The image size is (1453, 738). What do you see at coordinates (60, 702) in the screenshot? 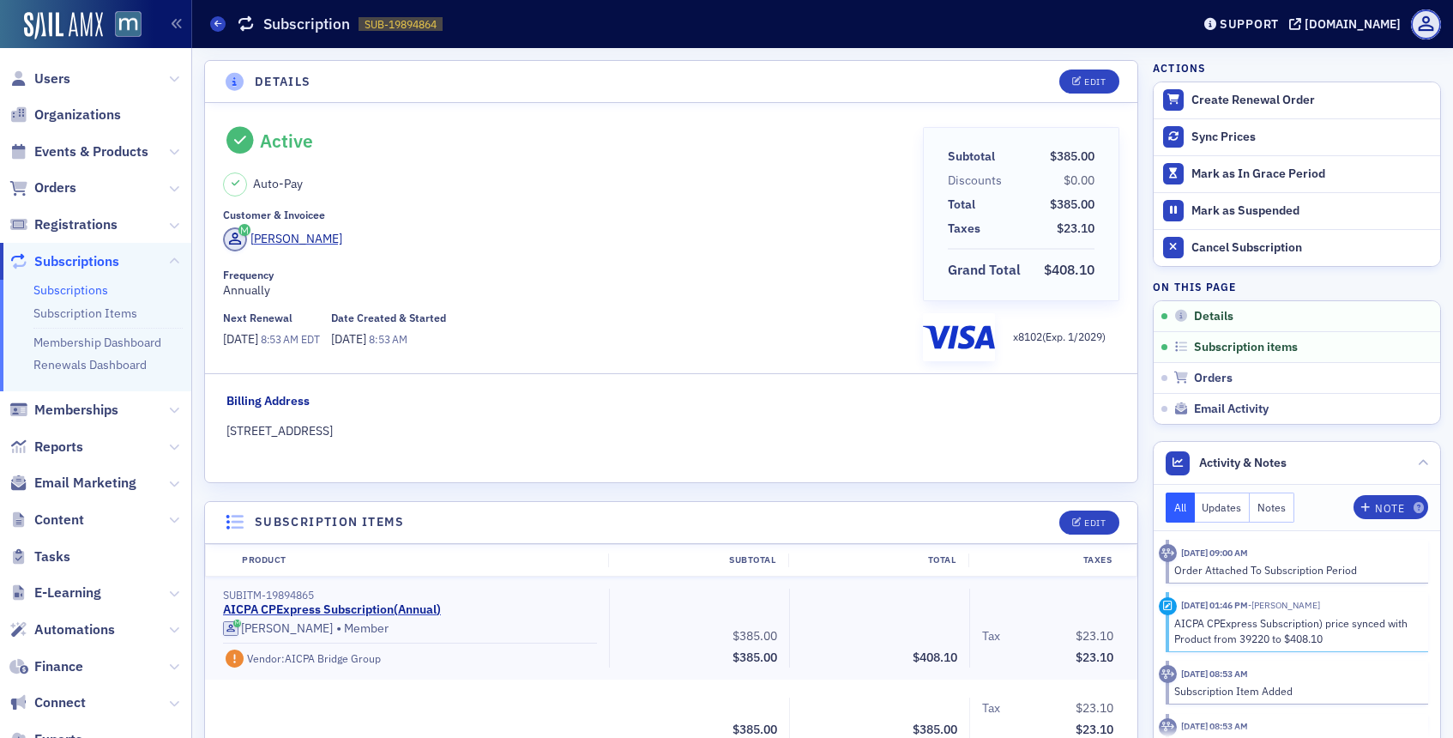
I see `span: Connect` at bounding box center [60, 702].